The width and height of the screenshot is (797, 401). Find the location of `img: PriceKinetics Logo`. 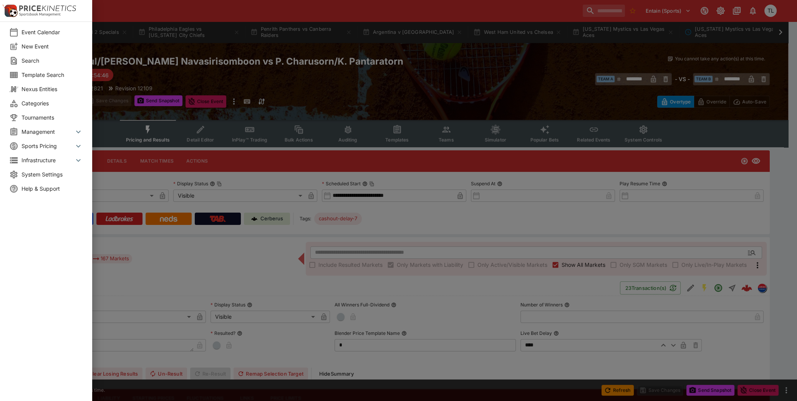

img: PriceKinetics Logo is located at coordinates (10, 11).